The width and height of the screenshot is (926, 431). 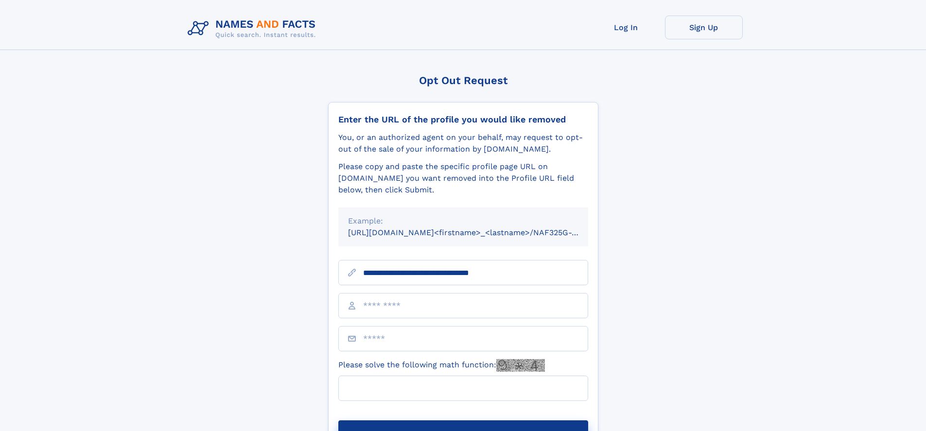 What do you see at coordinates (463, 120) in the screenshot?
I see `div: Enter the URL of the profile you would like removed` at bounding box center [463, 120].